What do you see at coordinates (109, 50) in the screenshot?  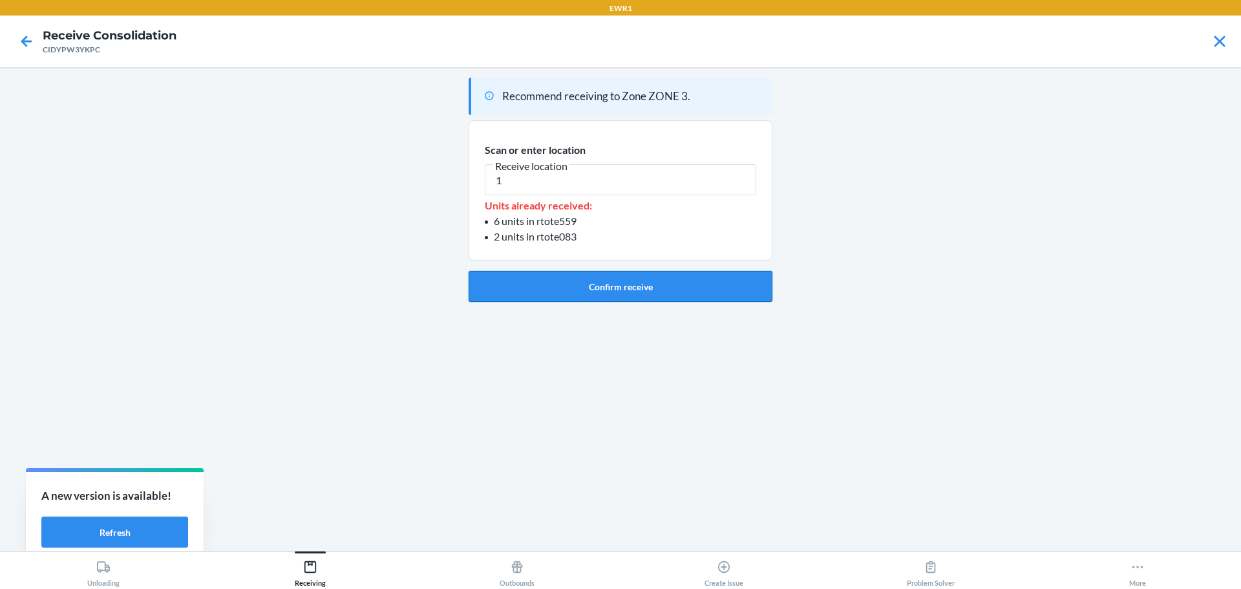 I see `div: CIDYPW3YKPC` at bounding box center [109, 50].